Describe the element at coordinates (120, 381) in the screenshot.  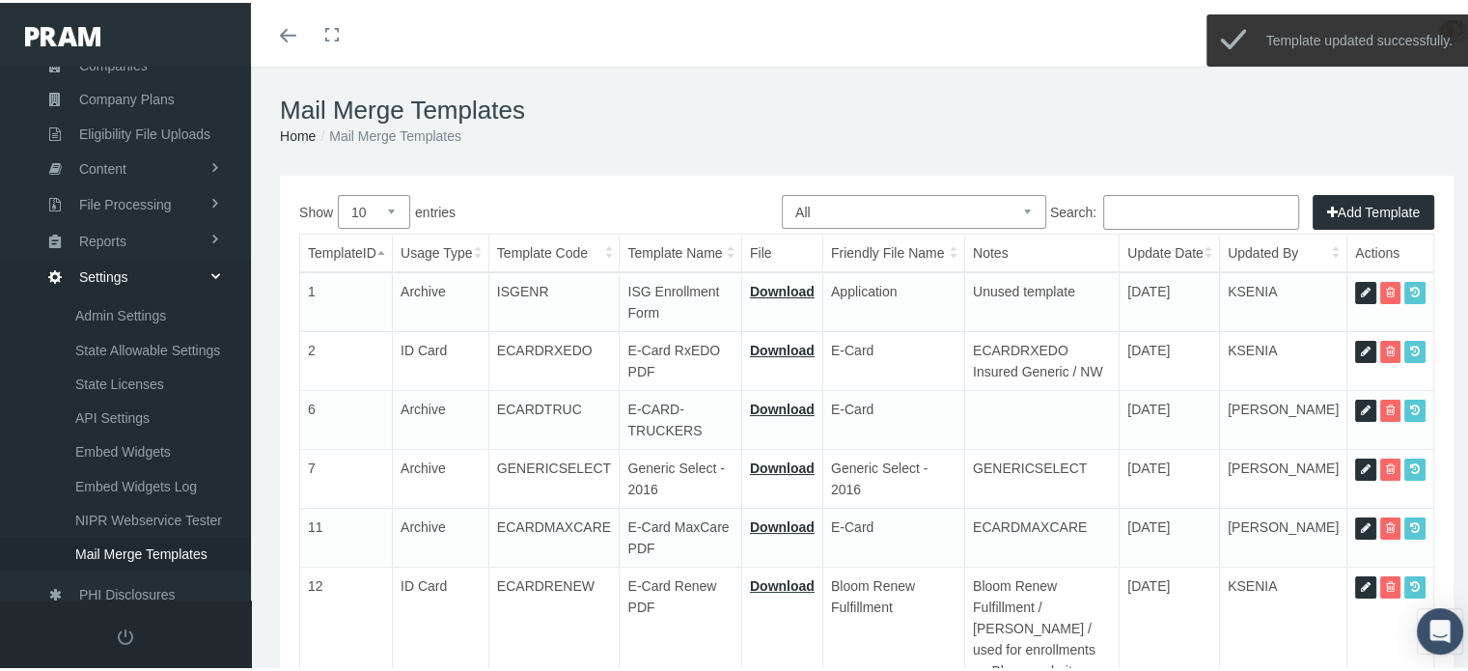
I see `span: State Licenses` at that location.